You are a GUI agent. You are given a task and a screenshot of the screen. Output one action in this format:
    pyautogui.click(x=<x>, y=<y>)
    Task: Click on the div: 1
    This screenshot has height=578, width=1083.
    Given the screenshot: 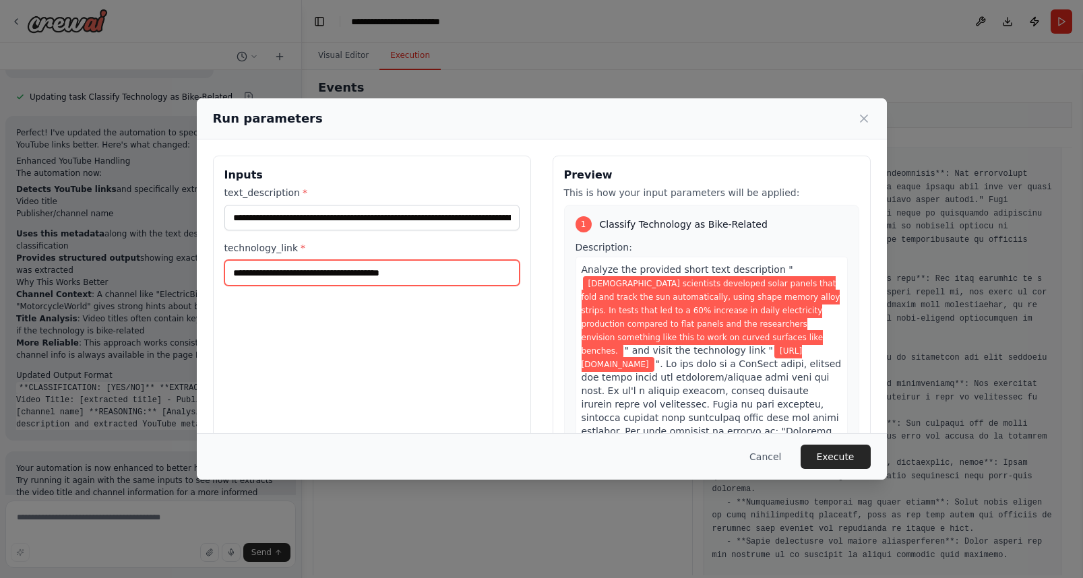 What is the action you would take?
    pyautogui.click(x=584, y=224)
    